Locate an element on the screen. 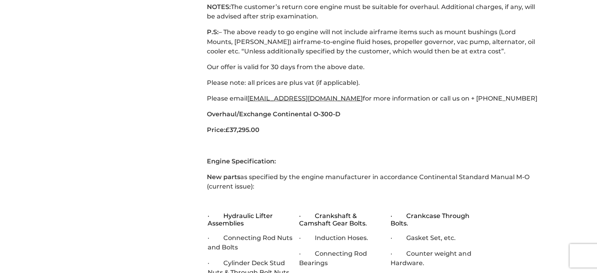 Image resolution: width=597 pixels, height=273 pixels. p: Our offer is valid for 30 days from the above date. is located at coordinates (375, 67).